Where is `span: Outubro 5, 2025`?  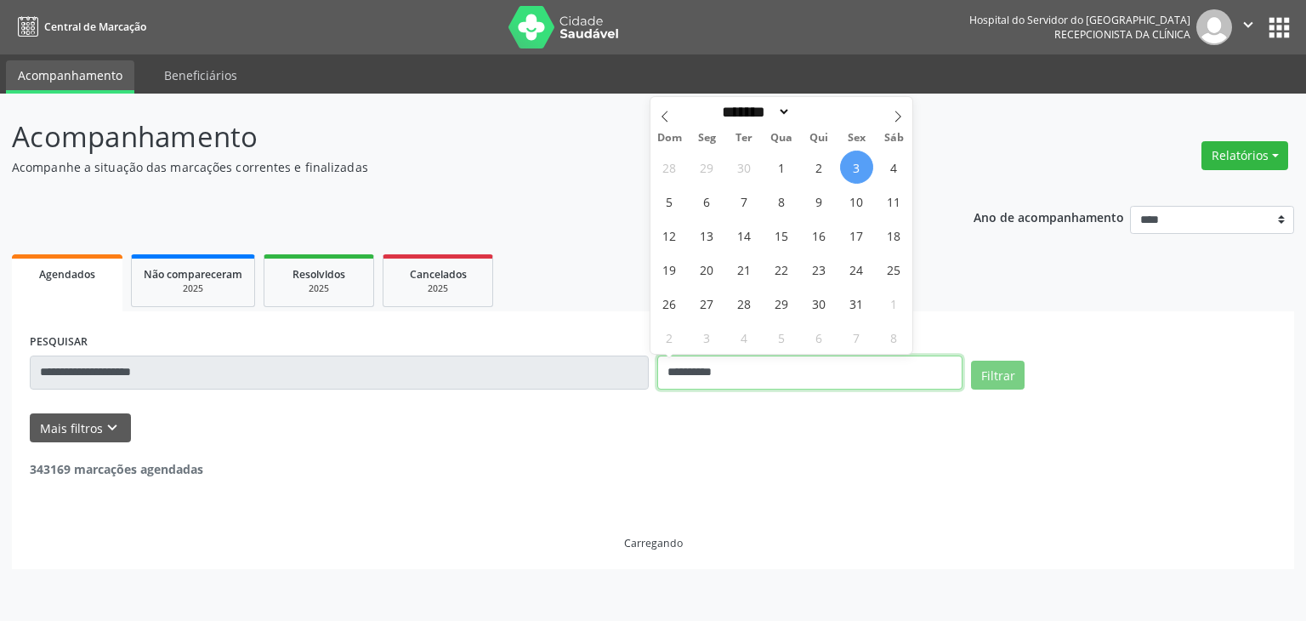
span: Outubro 5, 2025 is located at coordinates (669, 201).